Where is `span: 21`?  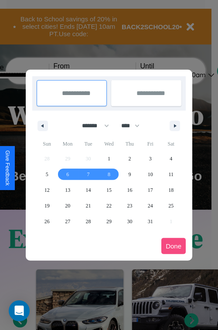
span: 21 is located at coordinates (89, 206).